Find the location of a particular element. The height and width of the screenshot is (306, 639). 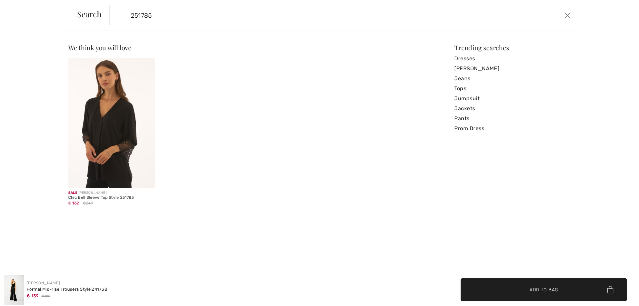

img: Formal Mid-Rise Trousers Style 241738 is located at coordinates (14, 289).